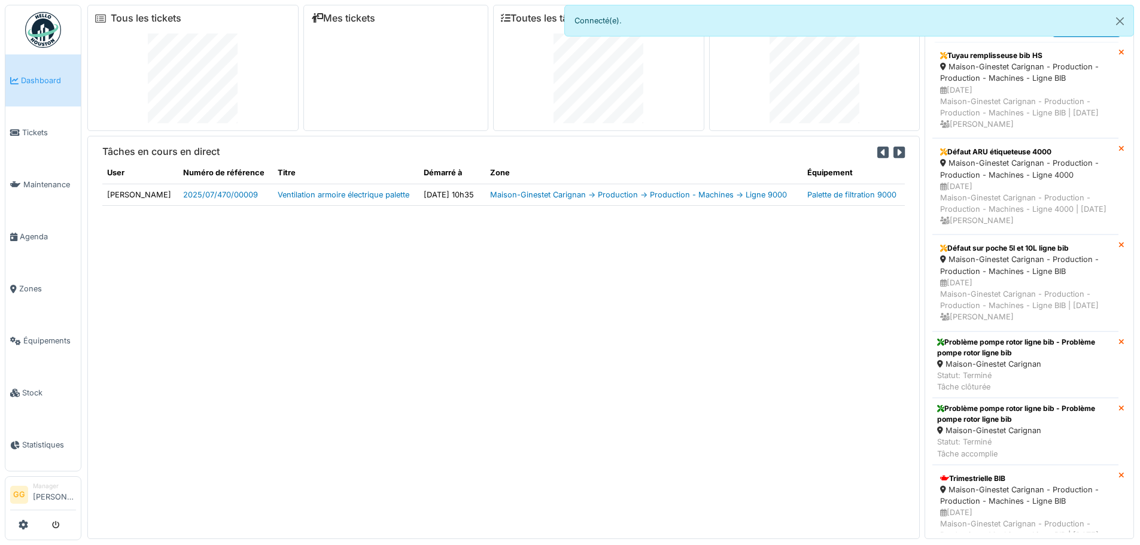 This screenshot has height=545, width=1140. I want to click on a: Stock, so click(43, 392).